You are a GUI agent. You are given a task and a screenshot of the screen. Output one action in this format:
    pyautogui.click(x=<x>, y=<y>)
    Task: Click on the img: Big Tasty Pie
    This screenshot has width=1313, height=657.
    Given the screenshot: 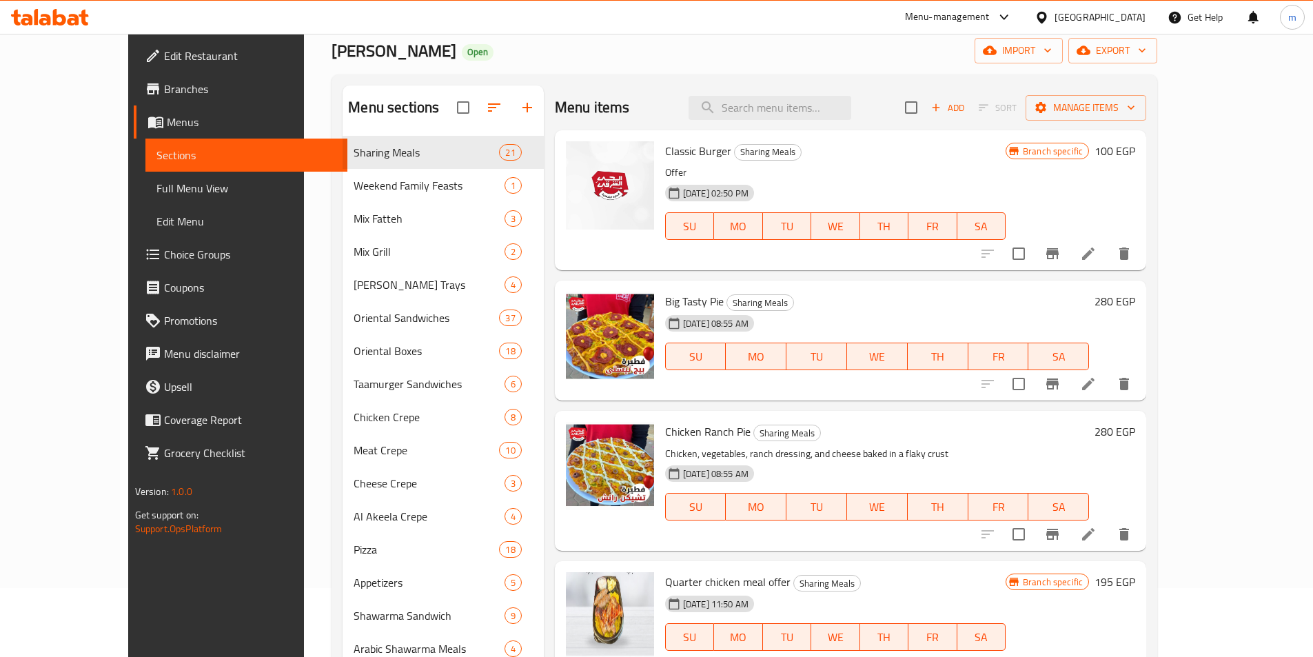 What is the action you would take?
    pyautogui.click(x=610, y=336)
    